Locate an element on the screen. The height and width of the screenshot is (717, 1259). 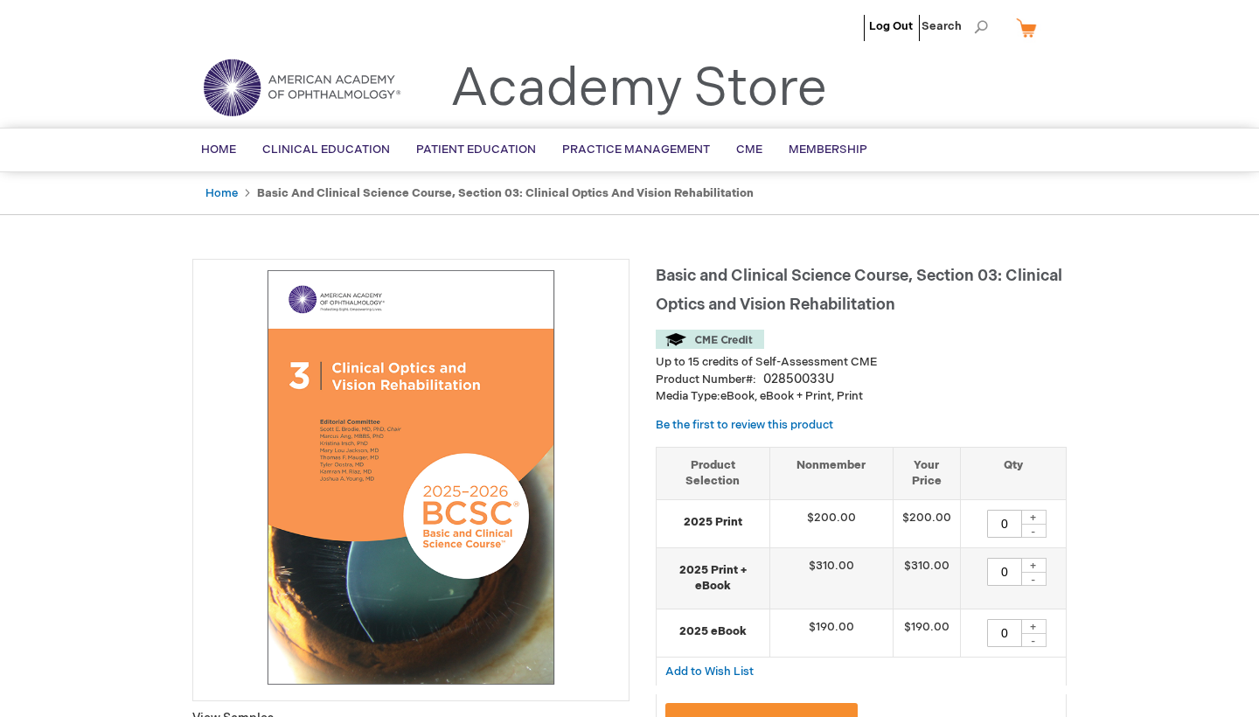
div: 02850033U is located at coordinates (798, 379).